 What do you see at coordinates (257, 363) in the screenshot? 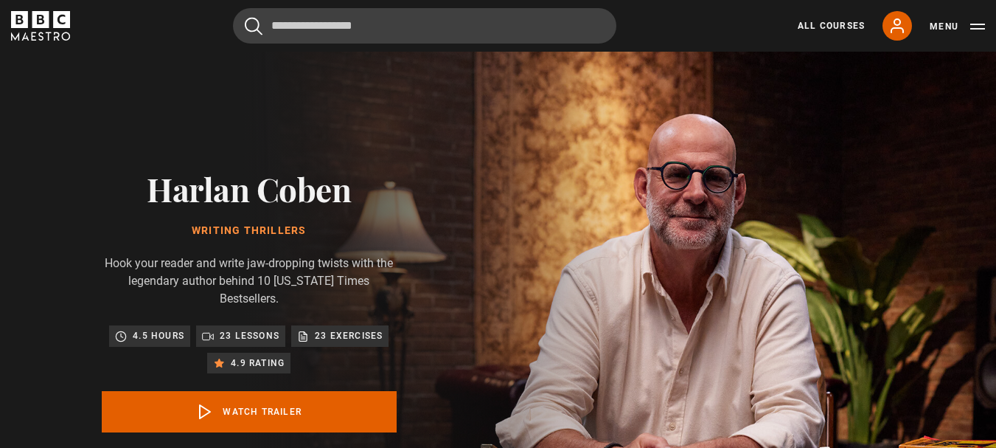
I see `p: 4.9 rating` at bounding box center [257, 363].